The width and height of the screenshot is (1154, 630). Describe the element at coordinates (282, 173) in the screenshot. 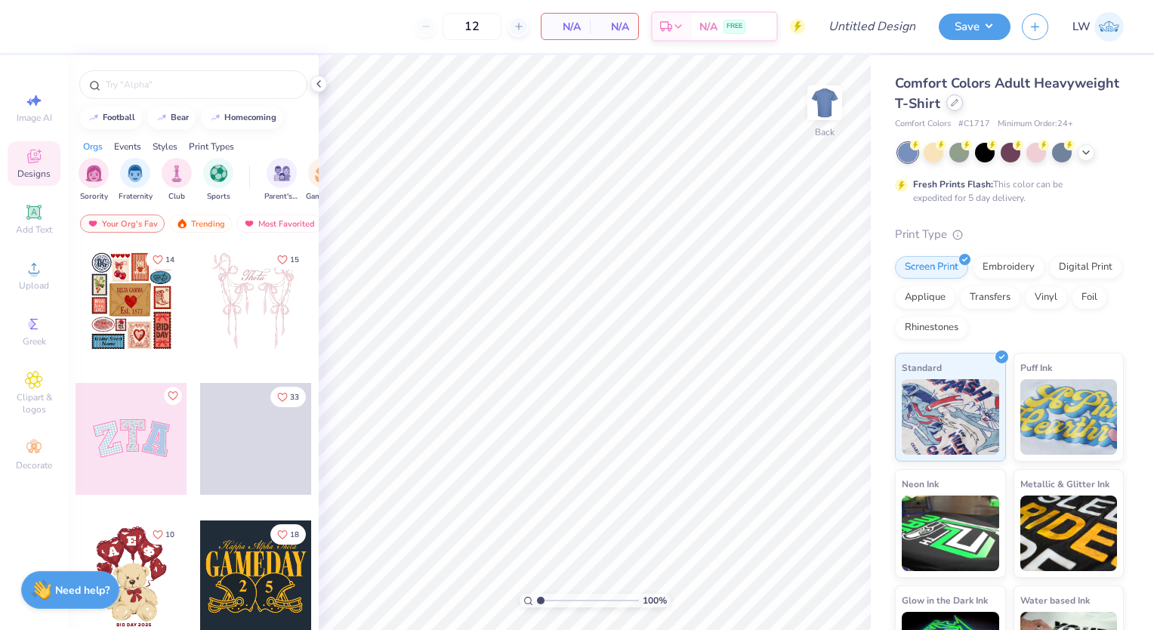

I see `img: Parent's Weekend Image` at that location.